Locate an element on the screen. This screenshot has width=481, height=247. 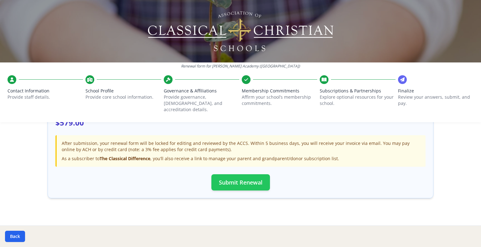
span: Finalize is located at coordinates (435, 91).